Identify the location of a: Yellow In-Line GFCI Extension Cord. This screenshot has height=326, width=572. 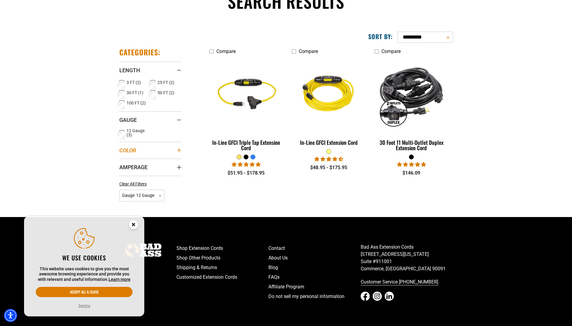
(329, 103).